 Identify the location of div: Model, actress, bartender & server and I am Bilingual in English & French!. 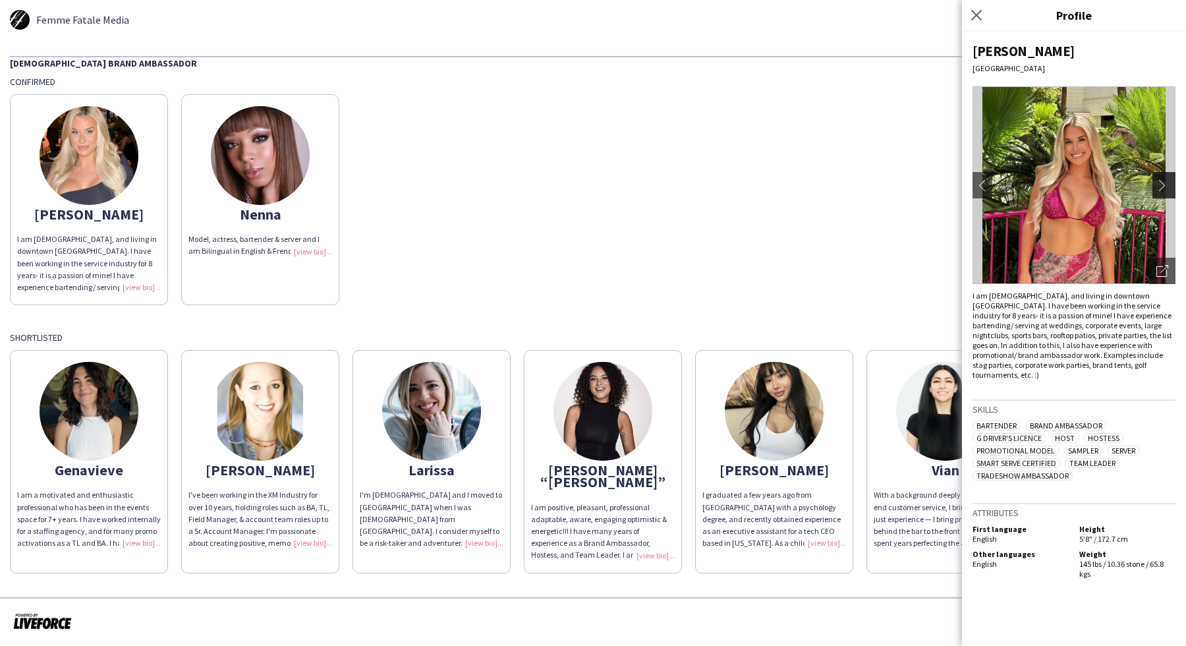
(260, 245).